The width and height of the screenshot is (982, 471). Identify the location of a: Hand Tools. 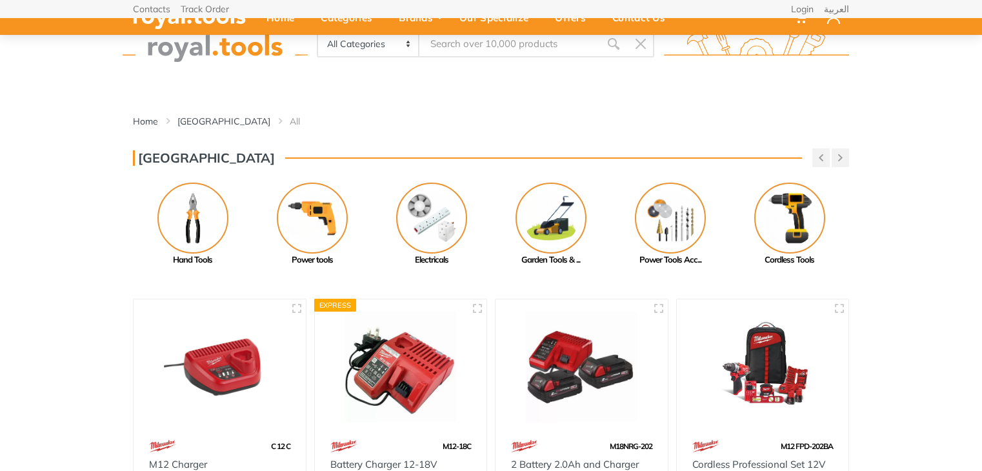
(192, 224).